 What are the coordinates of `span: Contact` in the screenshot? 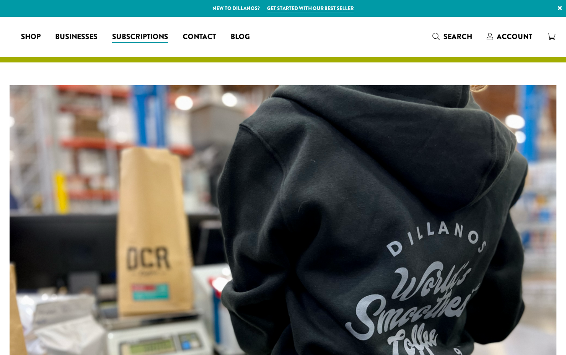 It's located at (199, 37).